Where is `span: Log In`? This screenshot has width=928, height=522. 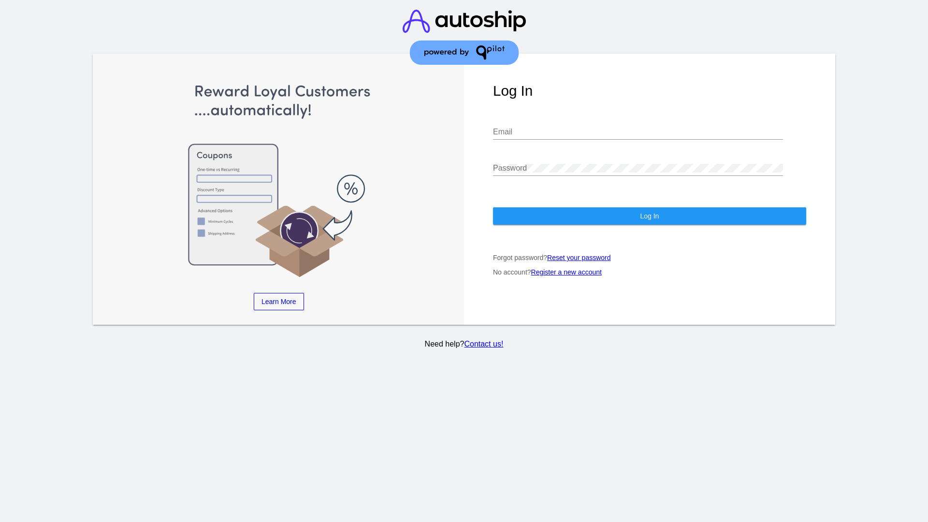 span: Log In is located at coordinates (649, 216).